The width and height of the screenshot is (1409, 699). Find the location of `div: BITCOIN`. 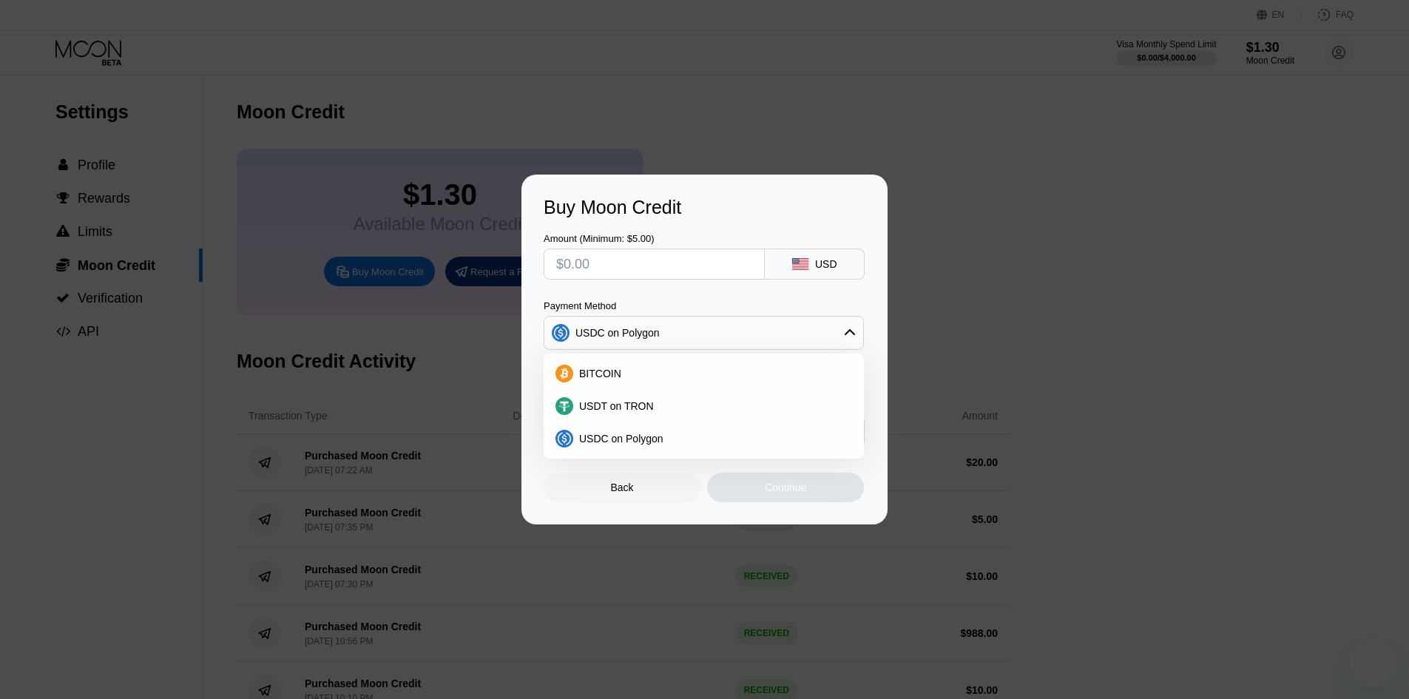

div: BITCOIN is located at coordinates (703, 374).